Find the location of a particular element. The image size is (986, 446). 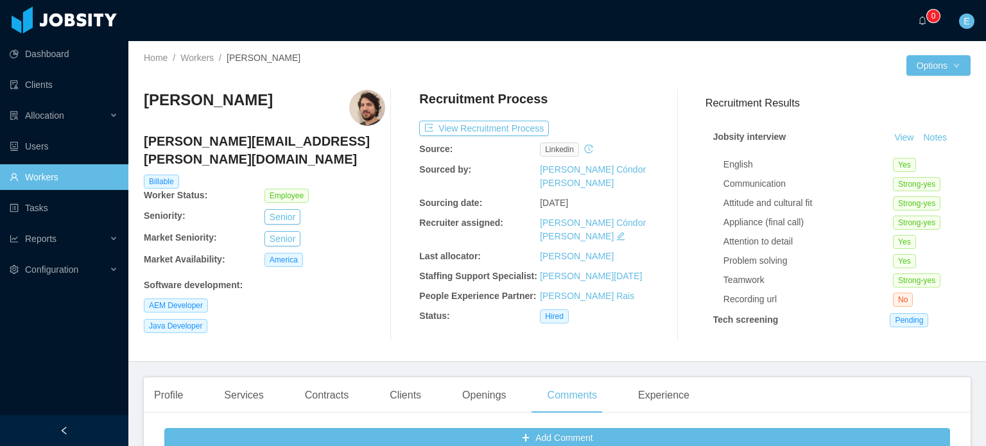

h3: Recruitment Results is located at coordinates (838, 103).